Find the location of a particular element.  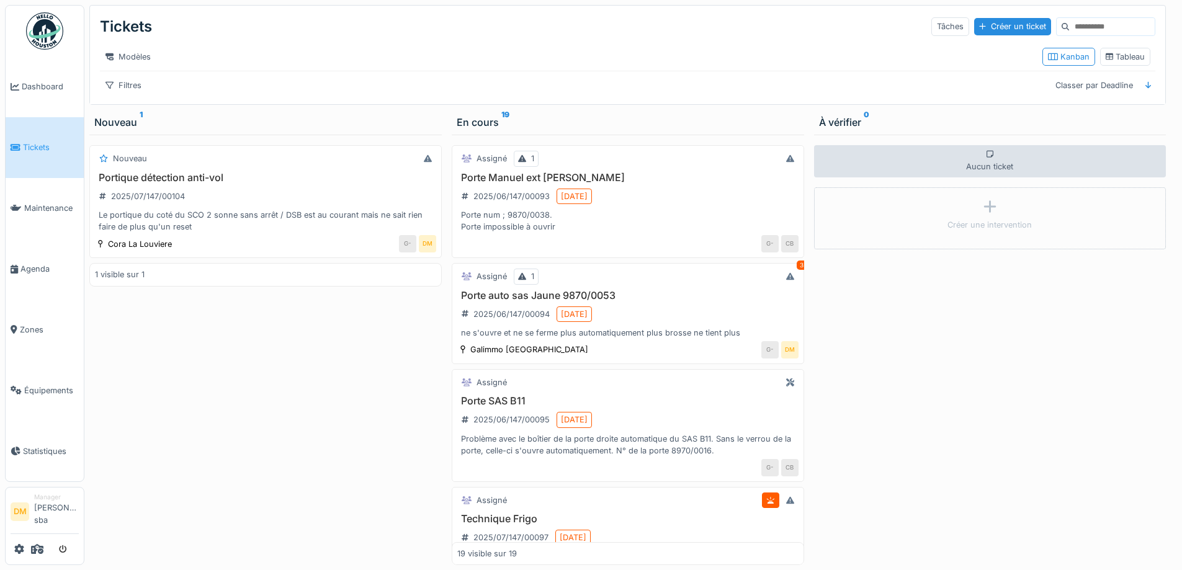

a: Équipements is located at coordinates (45, 390).